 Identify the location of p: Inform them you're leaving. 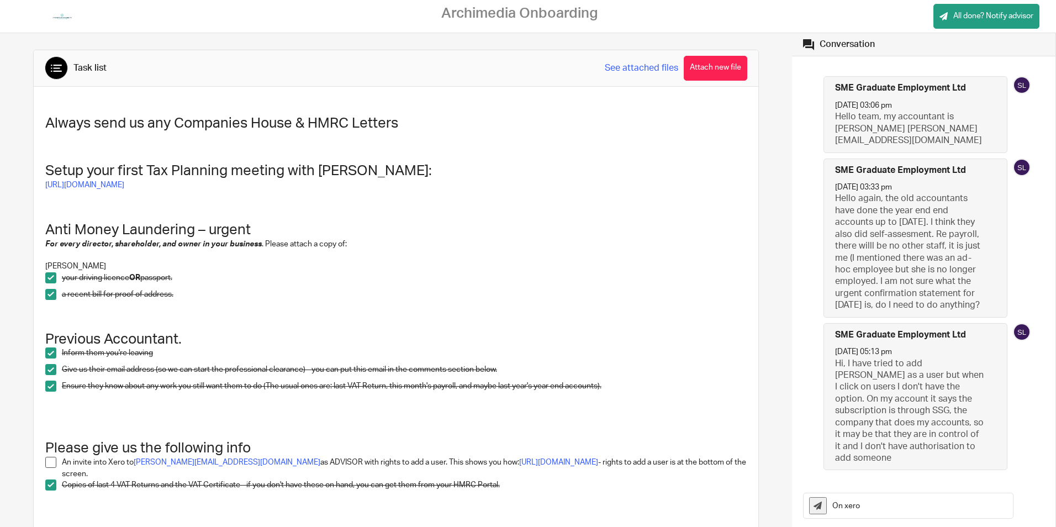
(404, 353).